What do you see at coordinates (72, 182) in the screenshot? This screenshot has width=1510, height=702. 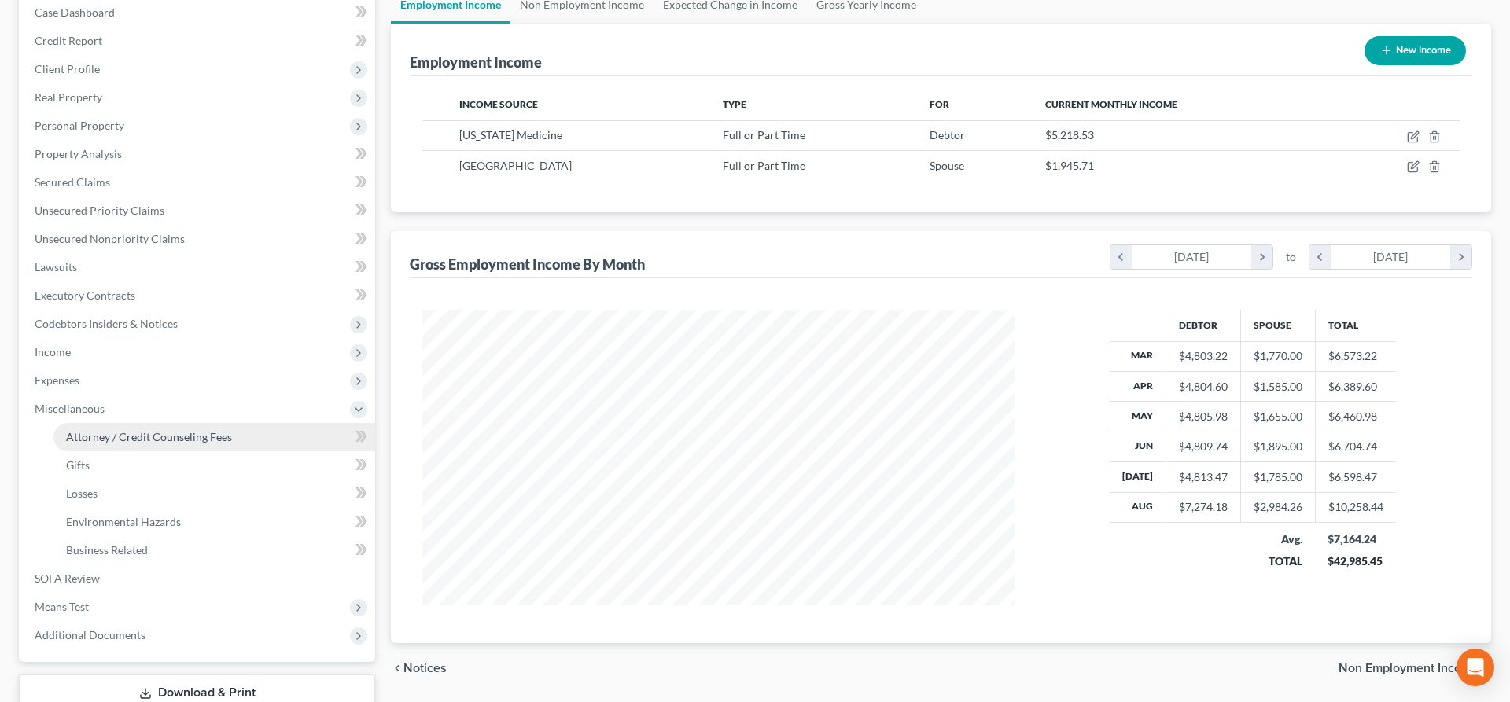 I see `span: Secured Claims` at bounding box center [72, 182].